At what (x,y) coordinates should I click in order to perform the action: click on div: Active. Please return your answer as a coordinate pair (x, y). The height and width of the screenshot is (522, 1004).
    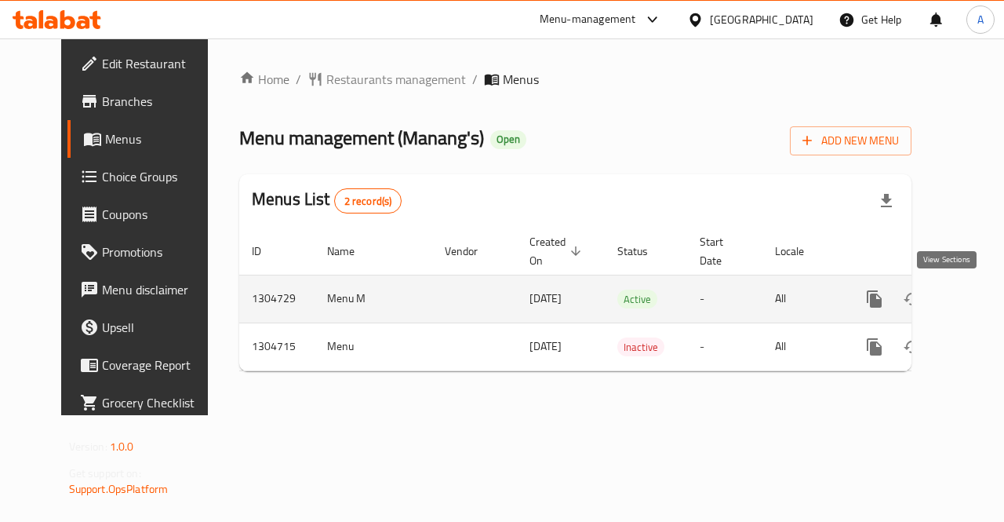
    Looking at the image, I should click on (637, 299).